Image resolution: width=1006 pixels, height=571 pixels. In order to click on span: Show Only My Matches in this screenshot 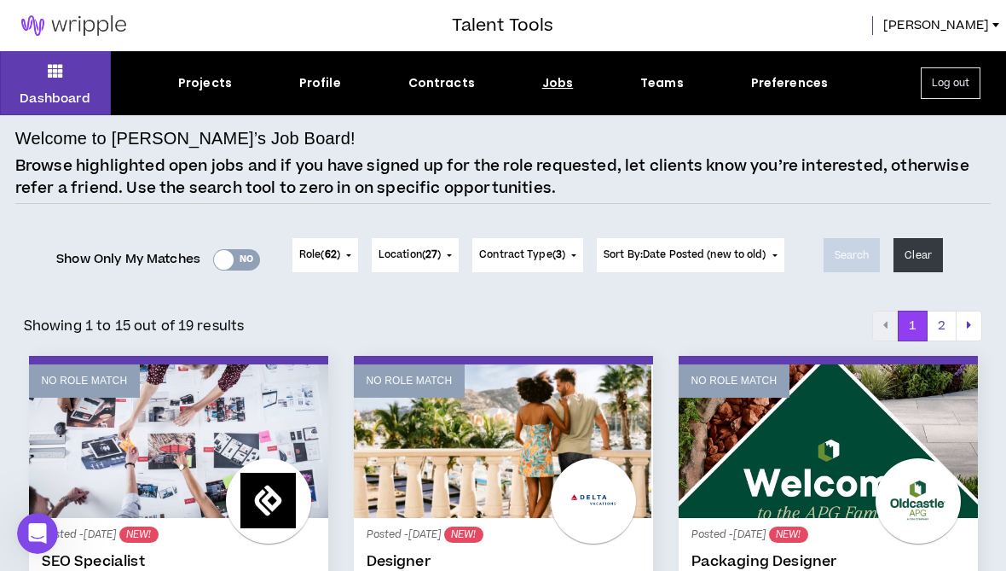, I will do `click(128, 259)`.